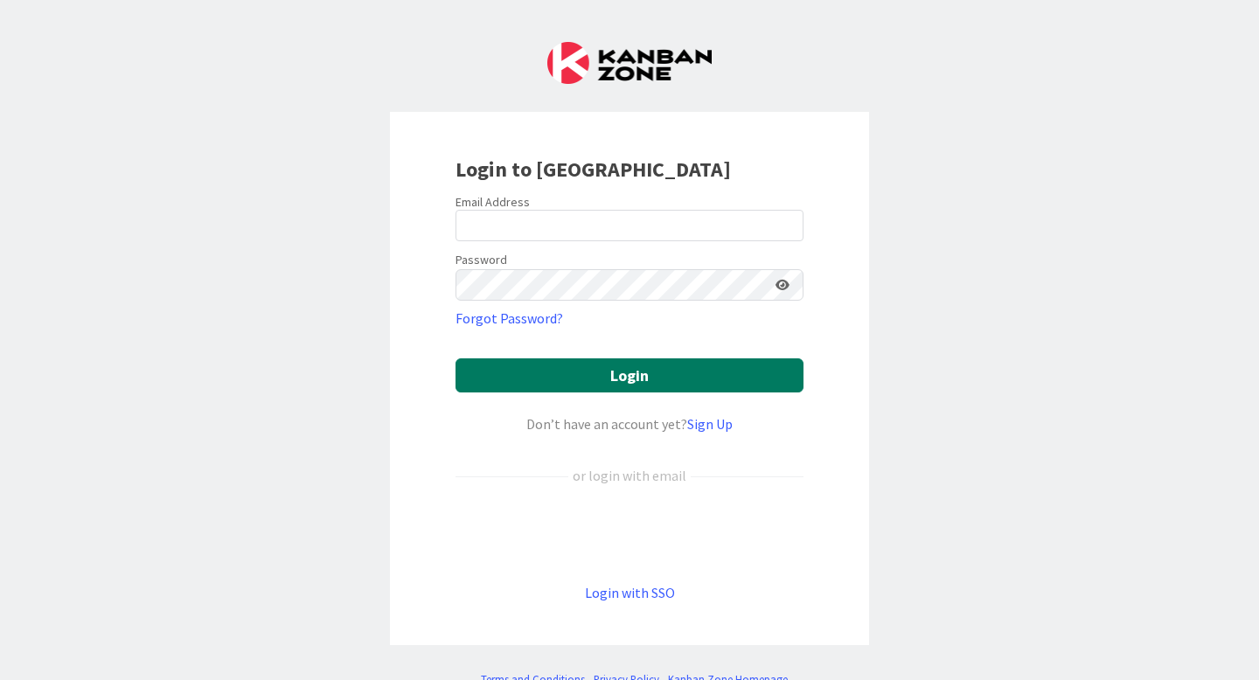  Describe the element at coordinates (710, 424) in the screenshot. I see `a: Sign Up` at that location.